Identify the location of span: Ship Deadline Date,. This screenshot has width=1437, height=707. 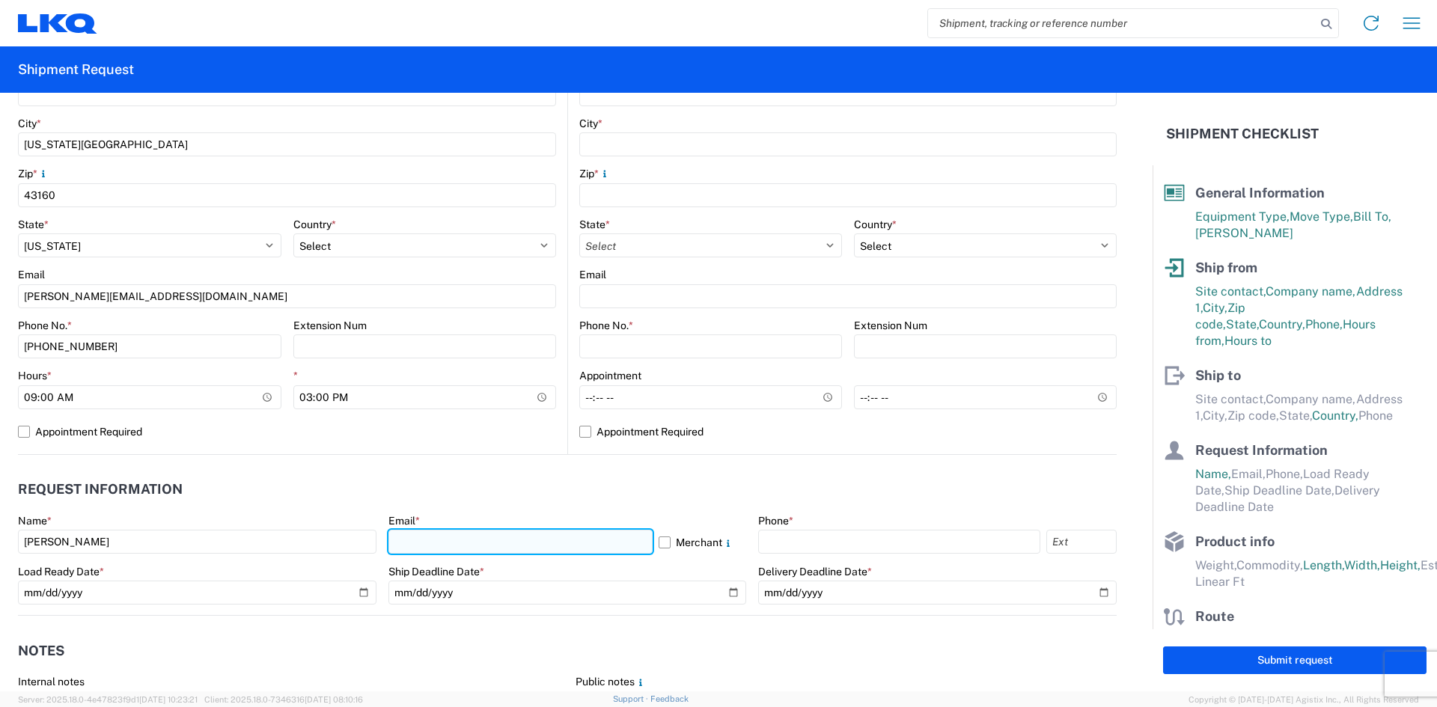
(1279, 490).